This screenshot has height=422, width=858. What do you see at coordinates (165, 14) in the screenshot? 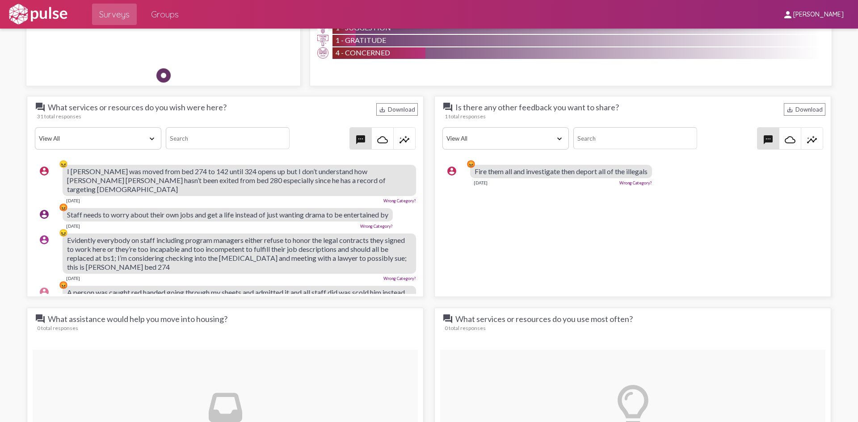
I see `span: Groups` at bounding box center [165, 14].